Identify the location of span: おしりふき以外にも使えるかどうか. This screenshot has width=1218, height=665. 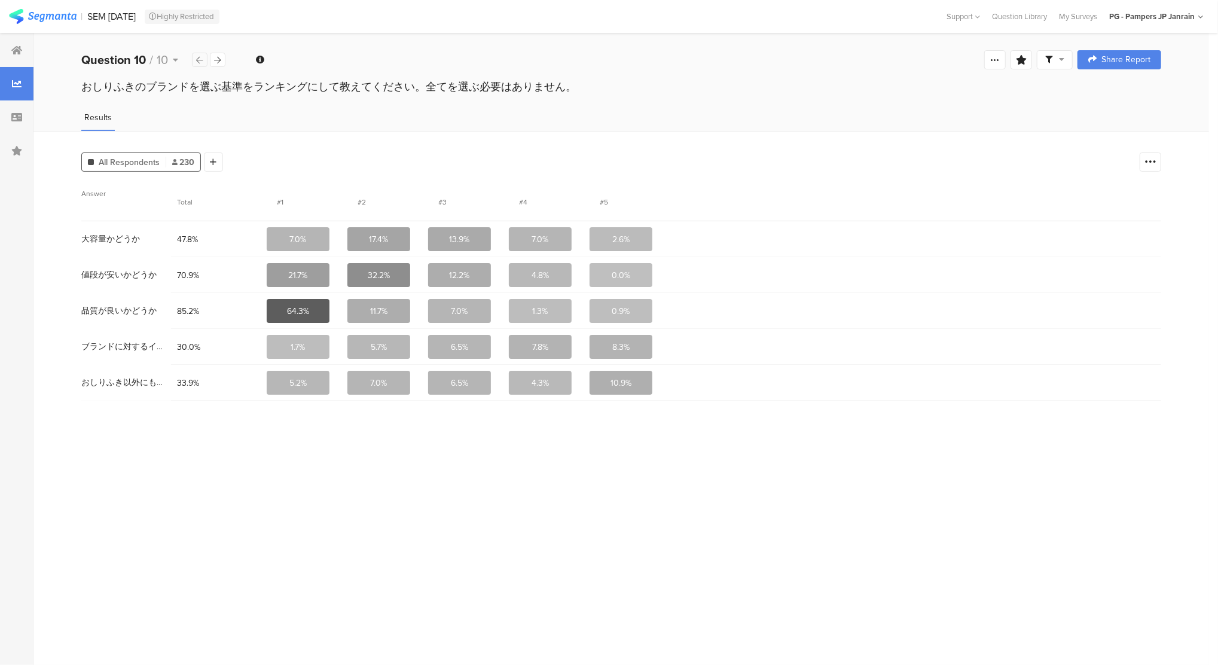
(126, 383).